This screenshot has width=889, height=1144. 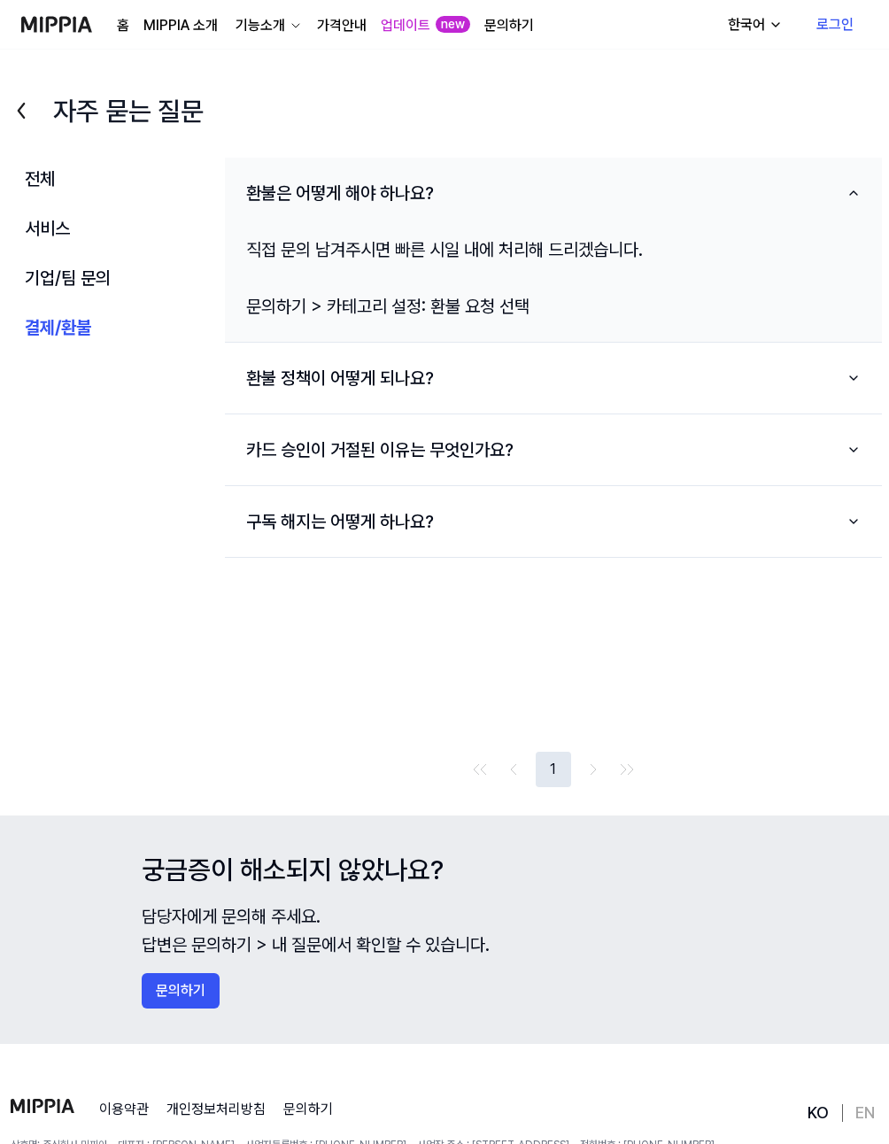 I want to click on div: 환불은 어떻게 해야 하나요?, so click(x=553, y=278).